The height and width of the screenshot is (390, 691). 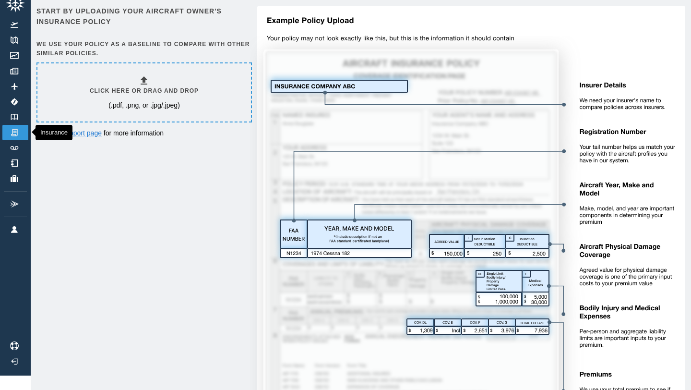 I want to click on p: Visit our for more information, so click(x=143, y=133).